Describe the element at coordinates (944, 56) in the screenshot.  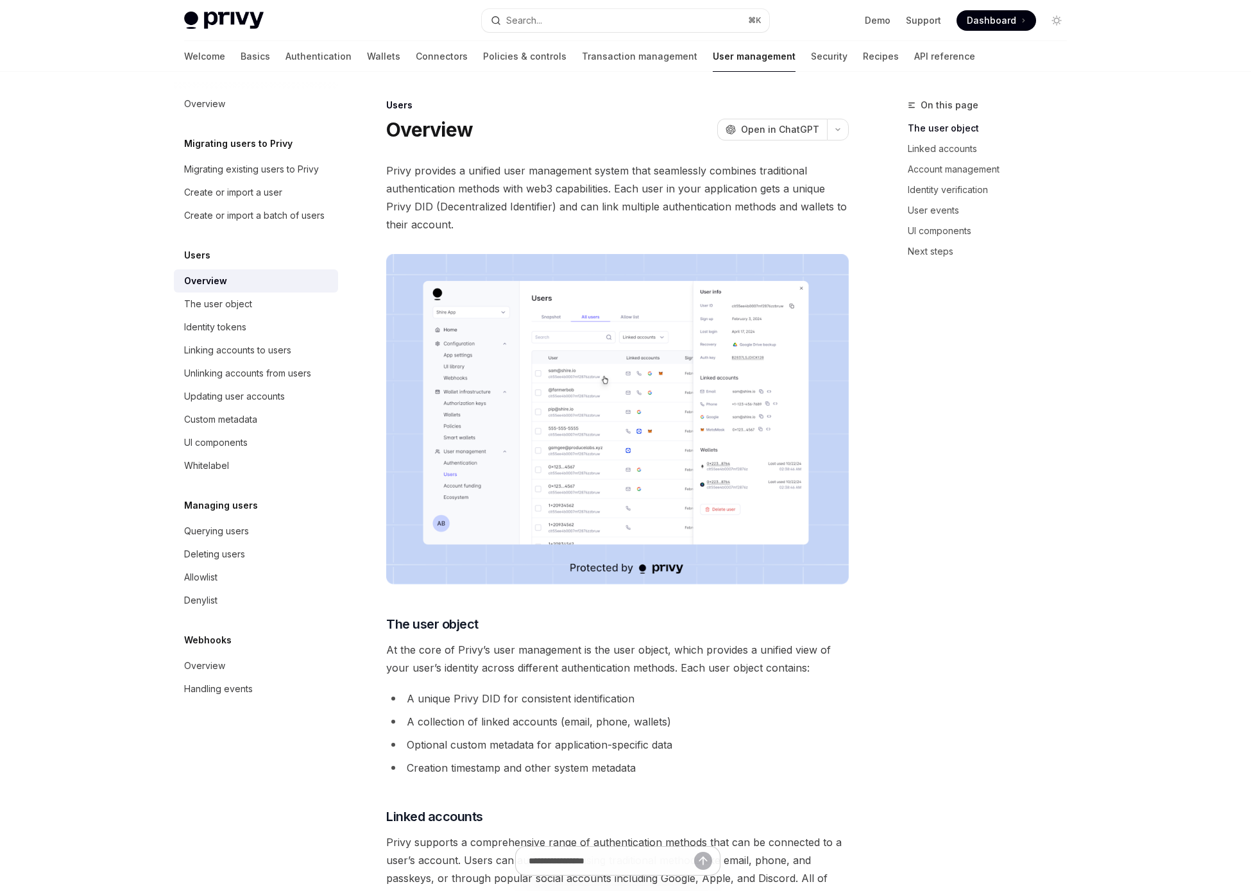
I see `a: API reference` at that location.